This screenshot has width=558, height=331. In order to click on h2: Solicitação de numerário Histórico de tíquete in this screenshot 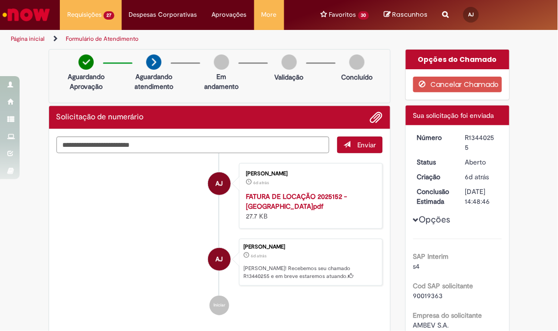, I will do `click(100, 117)`.